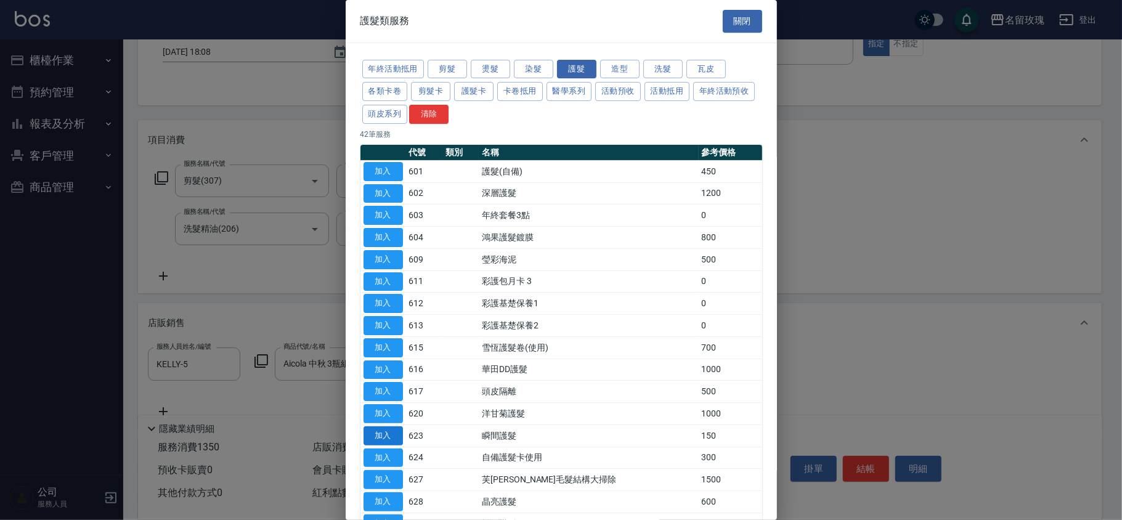 The height and width of the screenshot is (520, 1122). Describe the element at coordinates (385, 21) in the screenshot. I see `span: 護髮類服務` at that location.